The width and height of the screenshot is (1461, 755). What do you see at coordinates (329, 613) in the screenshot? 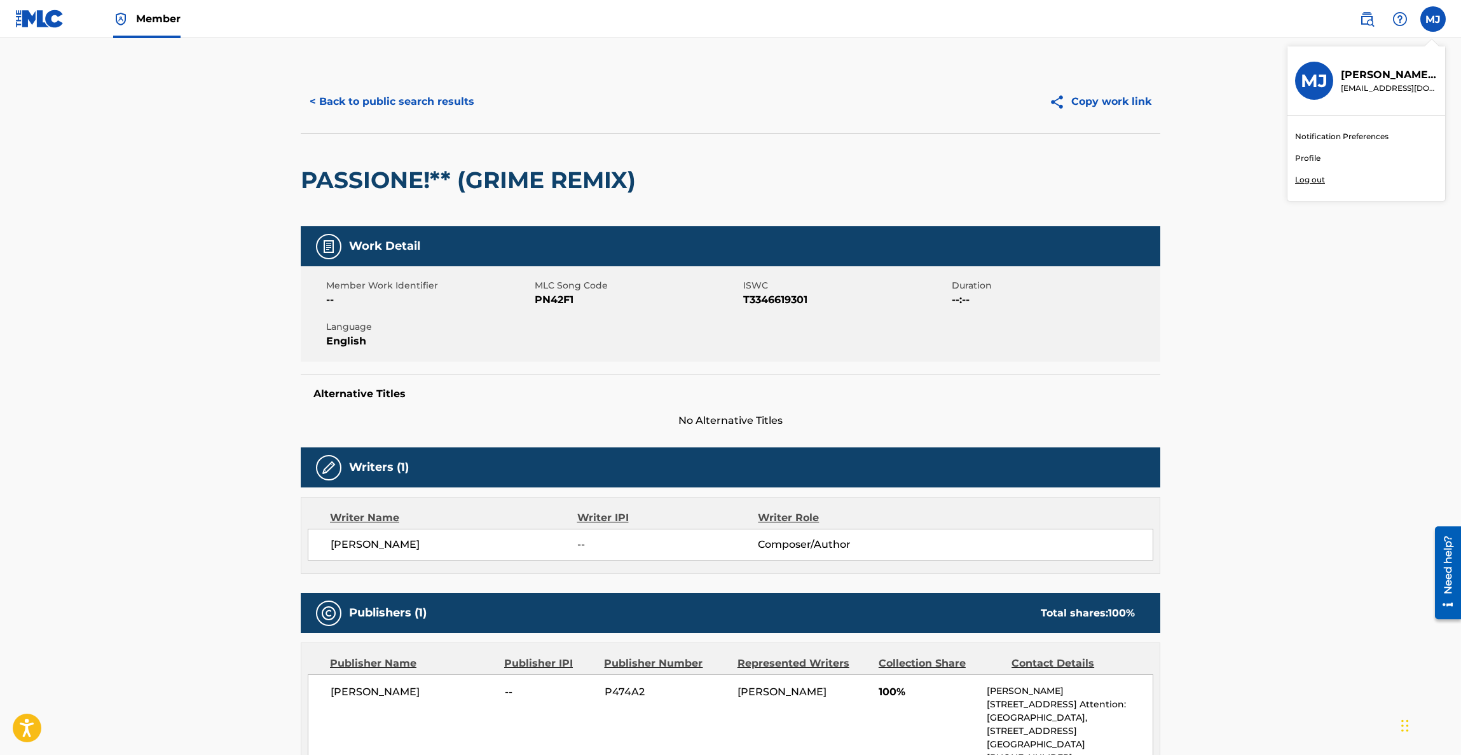
I see `img: Publishers` at bounding box center [329, 613].